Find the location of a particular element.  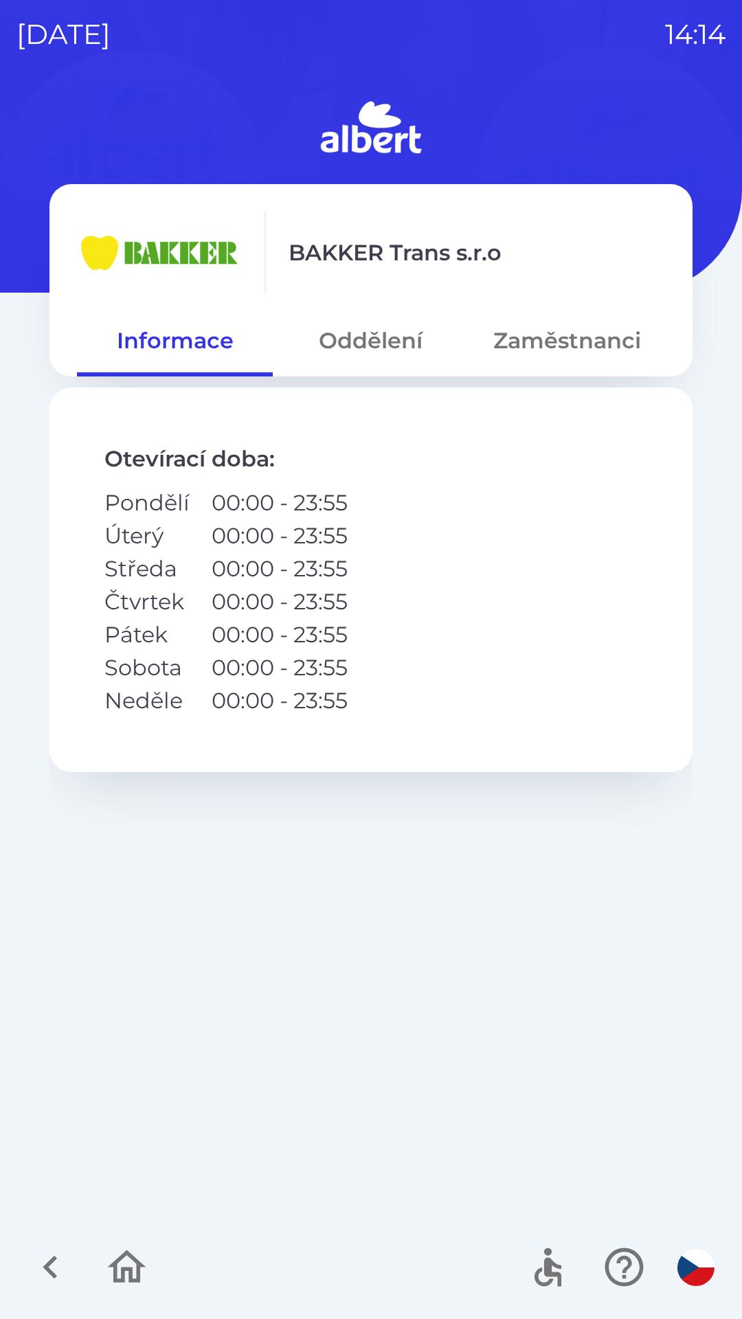

p: Otevírací doba : is located at coordinates (371, 459).